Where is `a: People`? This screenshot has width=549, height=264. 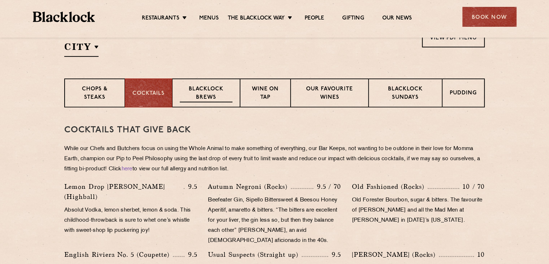 a: People is located at coordinates (314, 19).